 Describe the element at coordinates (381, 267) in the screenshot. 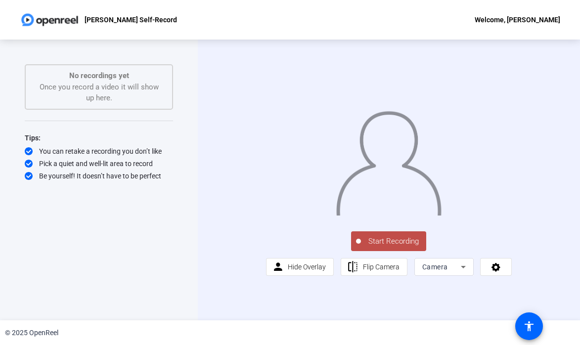

I see `span: Flip Camera` at that location.